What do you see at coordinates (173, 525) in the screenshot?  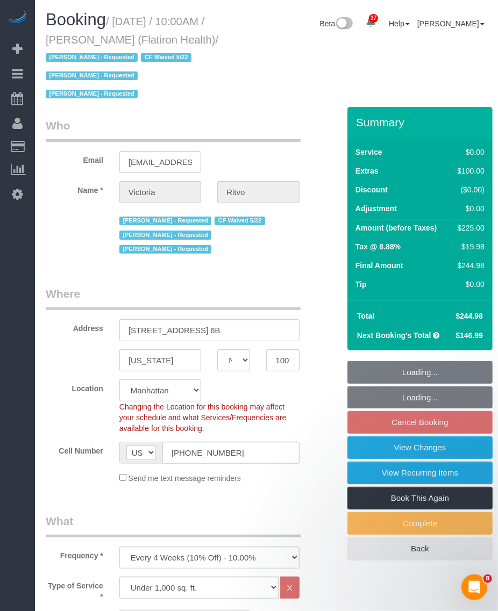 I see `legend: What` at bounding box center [173, 525].